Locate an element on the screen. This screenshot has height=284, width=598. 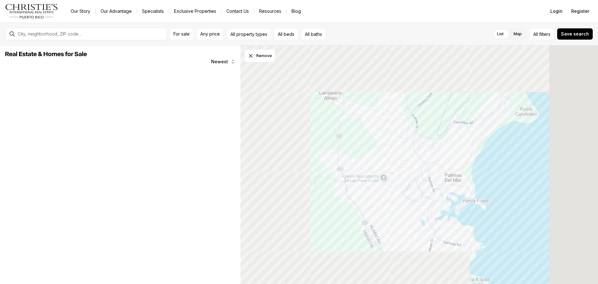
span: For sale is located at coordinates (182, 34).